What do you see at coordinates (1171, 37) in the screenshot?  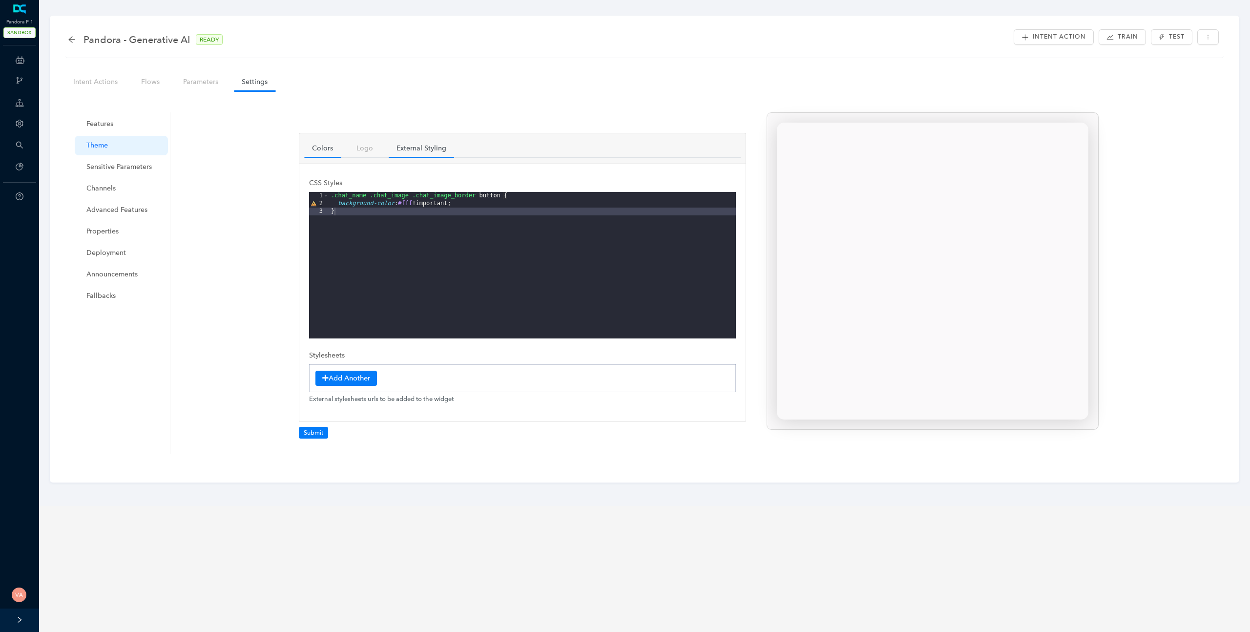 I see `button: thunderboltTest` at bounding box center [1171, 37].